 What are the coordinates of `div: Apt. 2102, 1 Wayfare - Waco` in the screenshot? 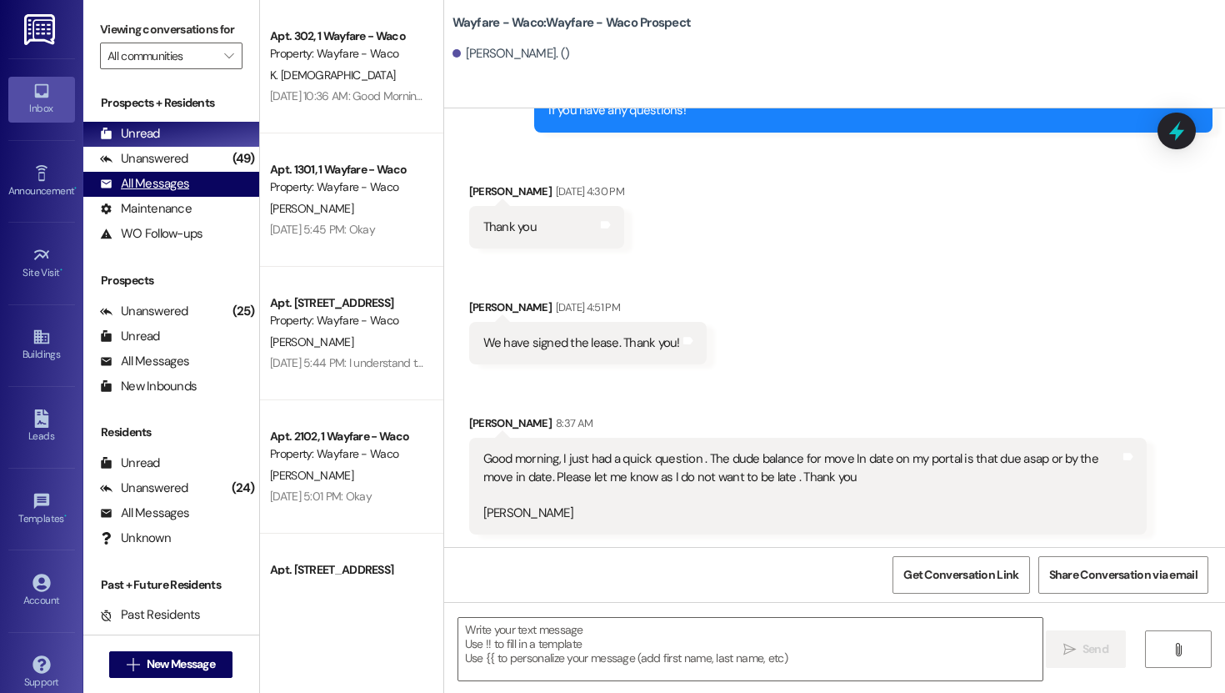 It's located at (347, 436).